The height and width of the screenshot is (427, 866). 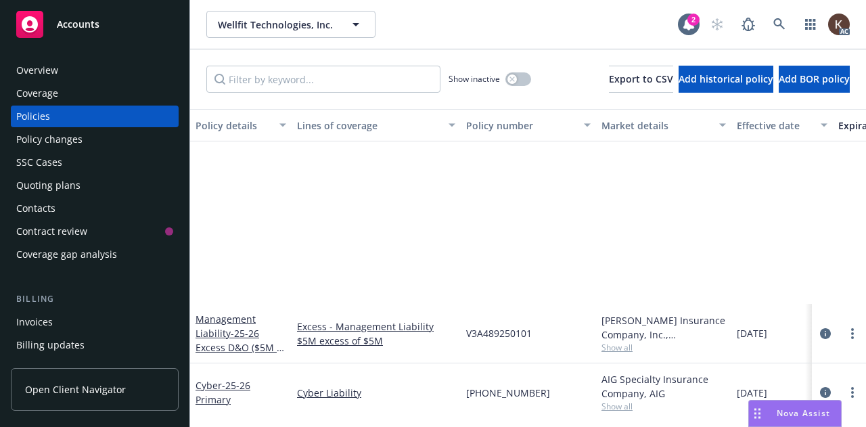 What do you see at coordinates (521, 125) in the screenshot?
I see `div: Policy number` at bounding box center [521, 125].